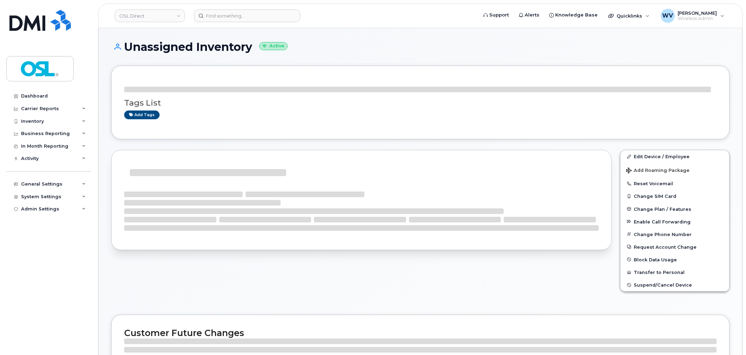 The width and height of the screenshot is (746, 355). What do you see at coordinates (662, 221) in the screenshot?
I see `span: Enable Call Forwarding` at bounding box center [662, 221].